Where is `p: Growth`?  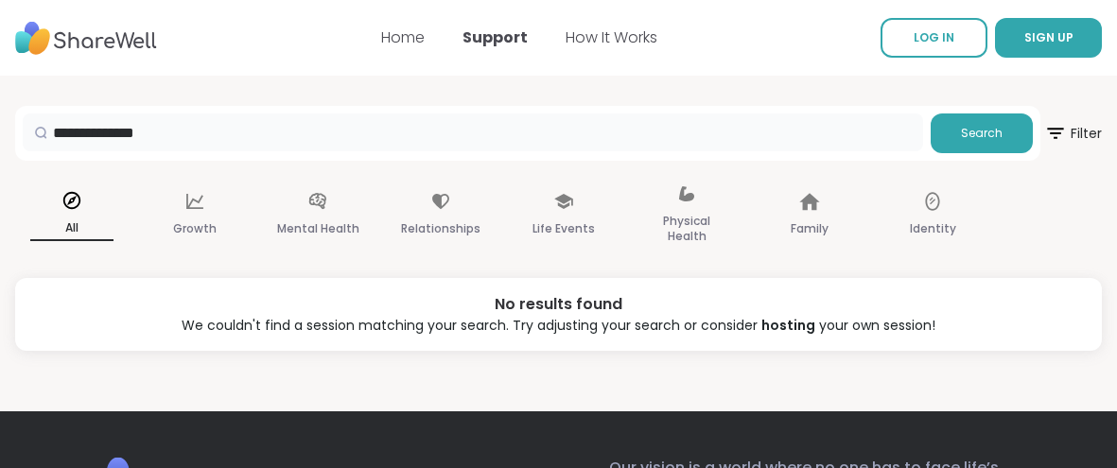
p: Growth is located at coordinates (195, 229).